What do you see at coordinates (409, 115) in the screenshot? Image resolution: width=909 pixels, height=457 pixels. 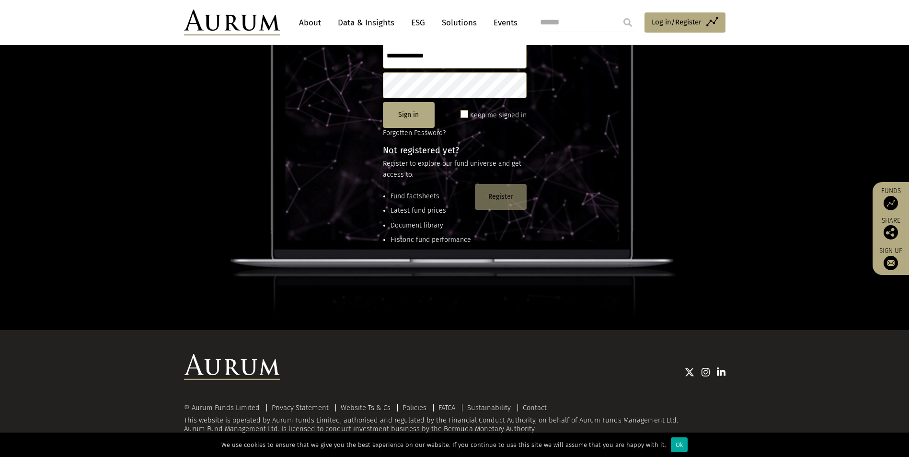 I see `button: Sign in` at bounding box center [409, 115].